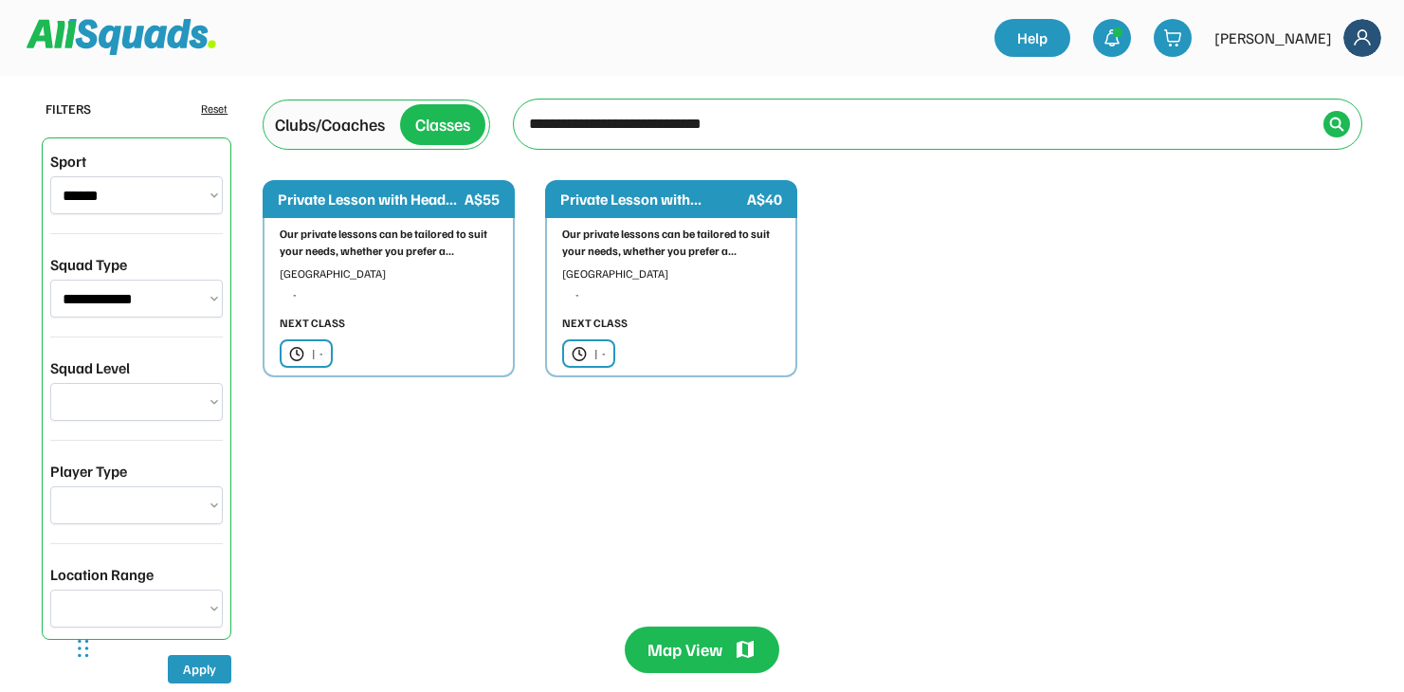 This screenshot has width=1404, height=692. I want to click on div: Classes, so click(443, 124).